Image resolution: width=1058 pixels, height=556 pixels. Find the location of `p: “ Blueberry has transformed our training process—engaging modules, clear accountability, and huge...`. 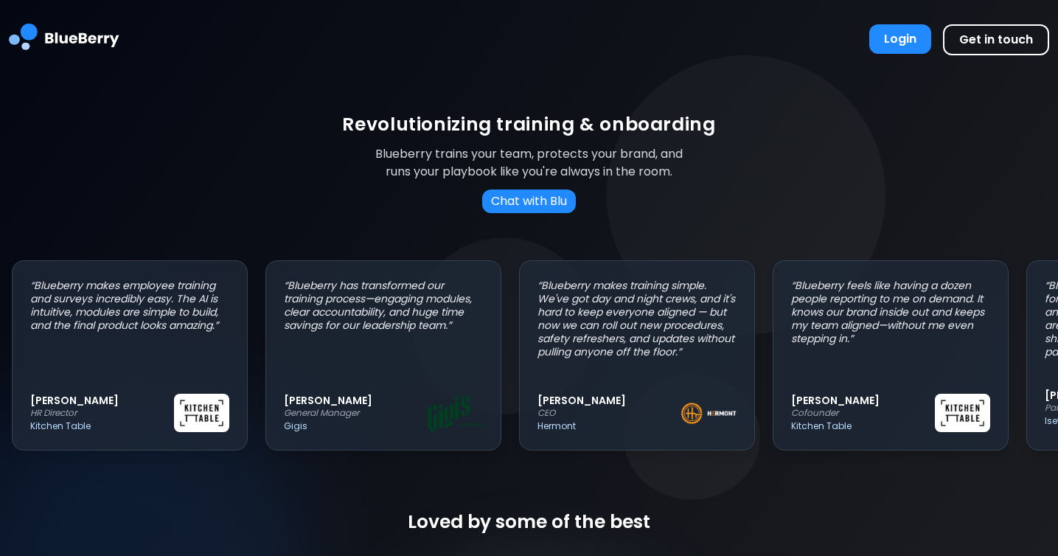

p: “ Blueberry has transformed our training process—engaging modules, clear accountability, and huge... is located at coordinates (383, 305).